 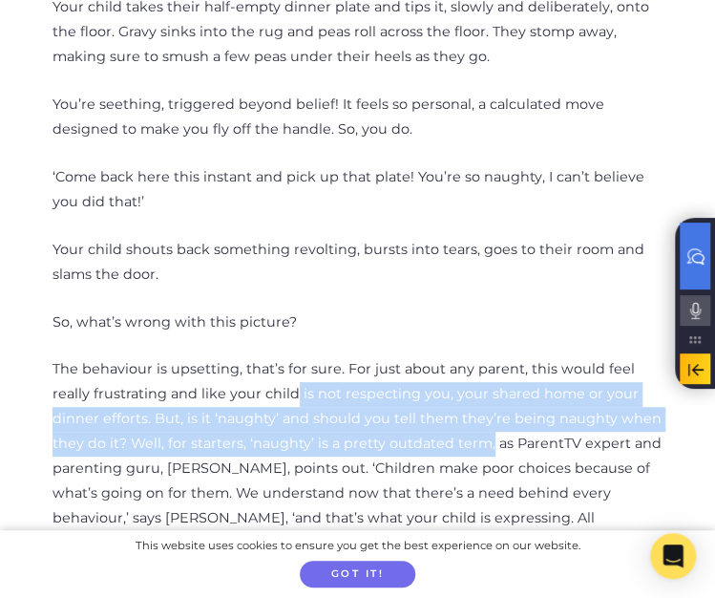 What do you see at coordinates (673, 556) in the screenshot?
I see `div: Open Intercom Messenger` at bounding box center [673, 556].